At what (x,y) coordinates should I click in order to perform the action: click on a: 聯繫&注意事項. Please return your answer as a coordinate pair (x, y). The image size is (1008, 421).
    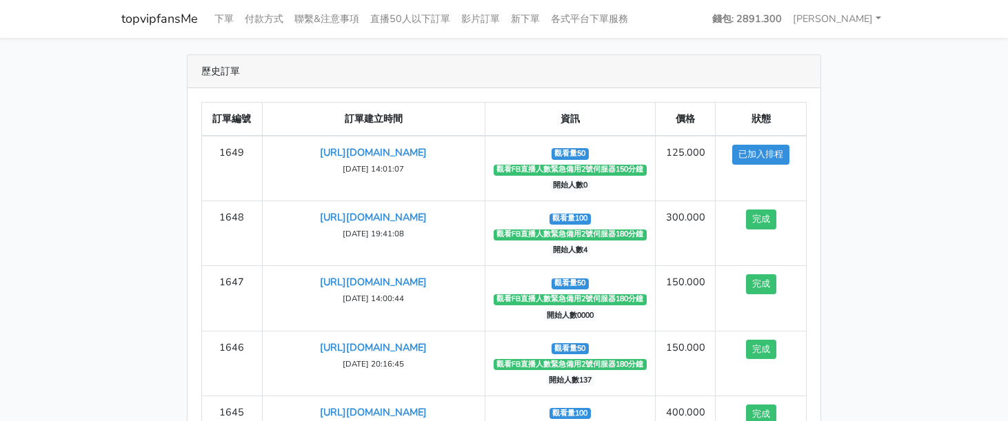
    Looking at the image, I should click on (327, 19).